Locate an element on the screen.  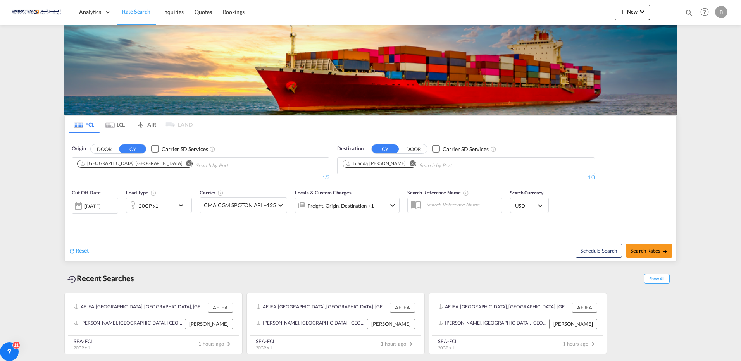
span: CMA CGM SPOTON API +125 is located at coordinates (240, 206).